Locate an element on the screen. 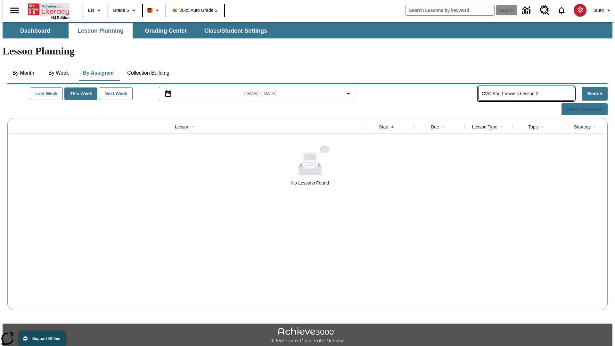  div: Lesson Type is located at coordinates (484, 127).